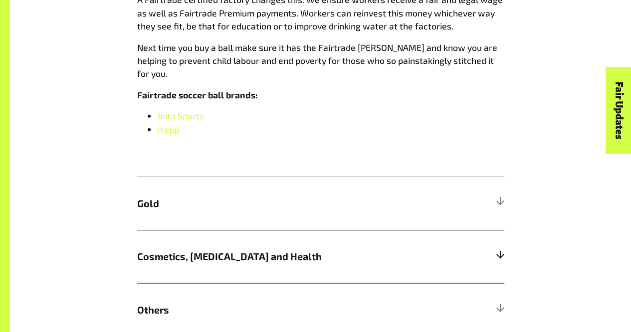 The width and height of the screenshot is (631, 332). What do you see at coordinates (181, 116) in the screenshot?
I see `span: Jinta Sports` at bounding box center [181, 116].